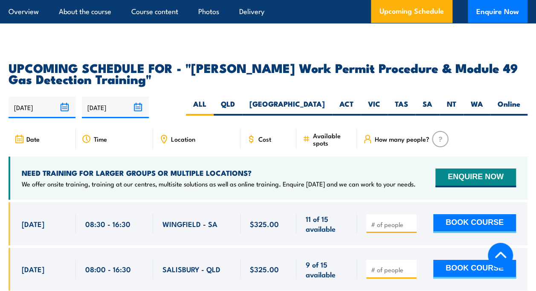 This screenshot has width=536, height=291. Describe the element at coordinates (100, 139) in the screenshot. I see `span: Time` at that location.